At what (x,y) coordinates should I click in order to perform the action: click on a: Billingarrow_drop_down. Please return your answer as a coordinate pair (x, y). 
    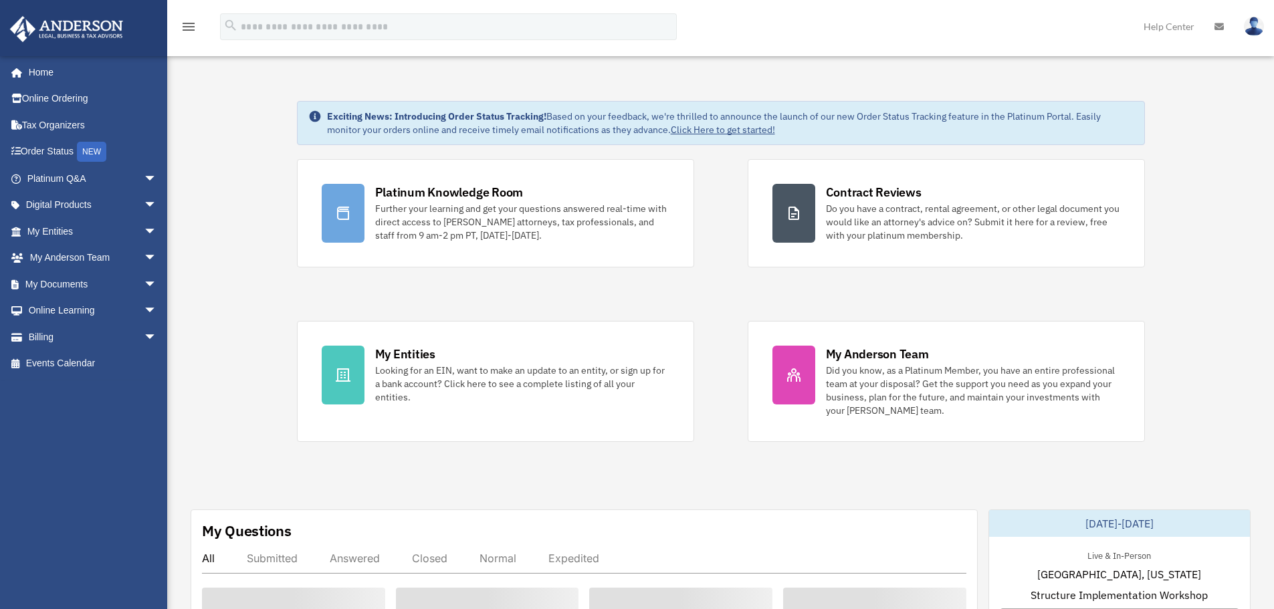
    Looking at the image, I should click on (93, 337).